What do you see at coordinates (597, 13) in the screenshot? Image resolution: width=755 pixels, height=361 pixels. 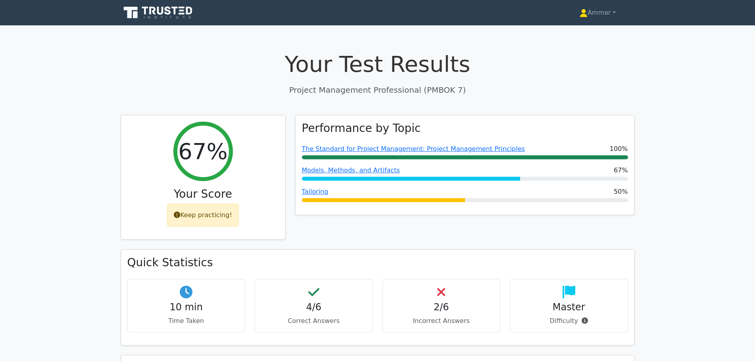 I see `a: Ammar` at bounding box center [597, 13].